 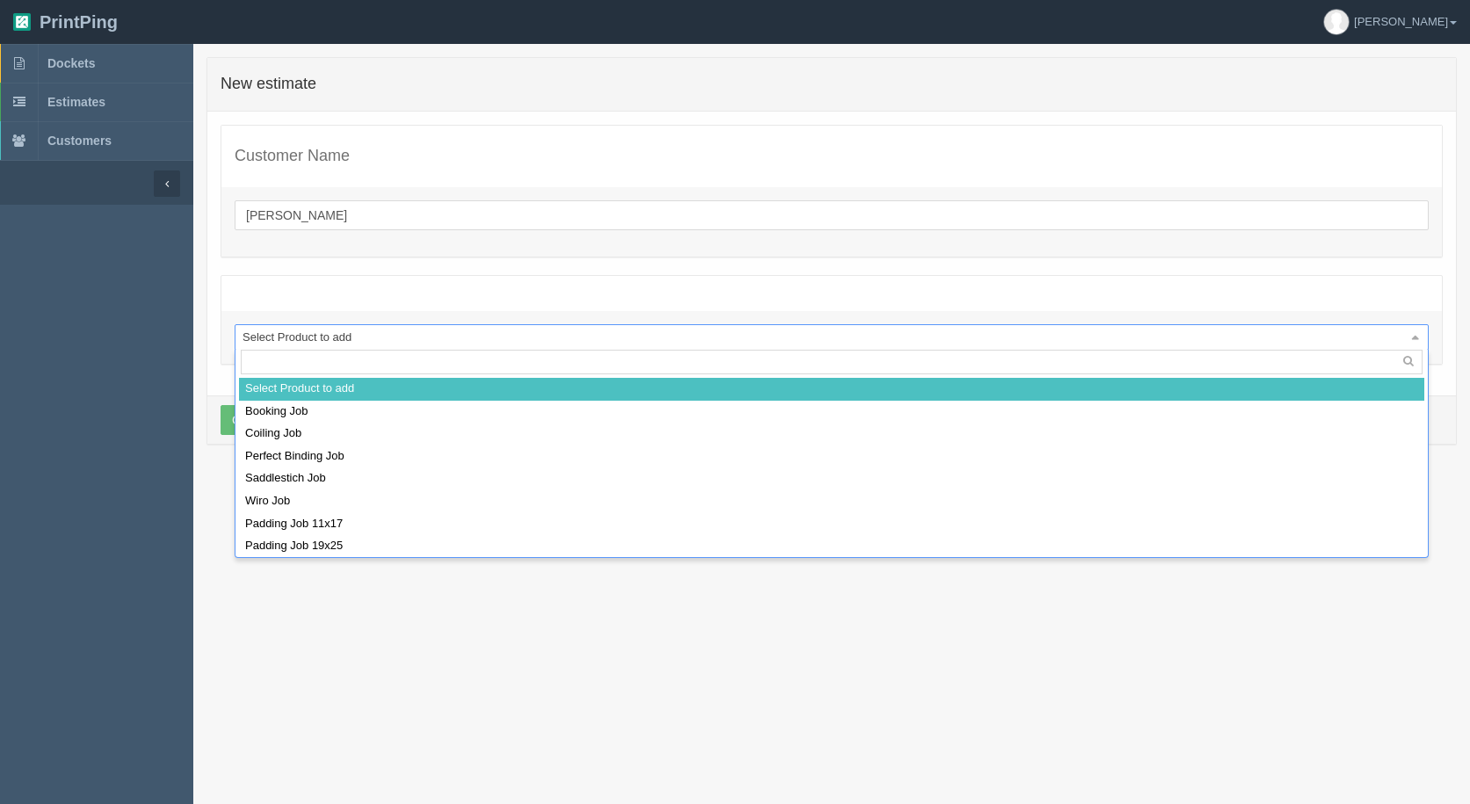 What do you see at coordinates (831, 502) in the screenshot?
I see `div: Wiro Job` at bounding box center [831, 502].